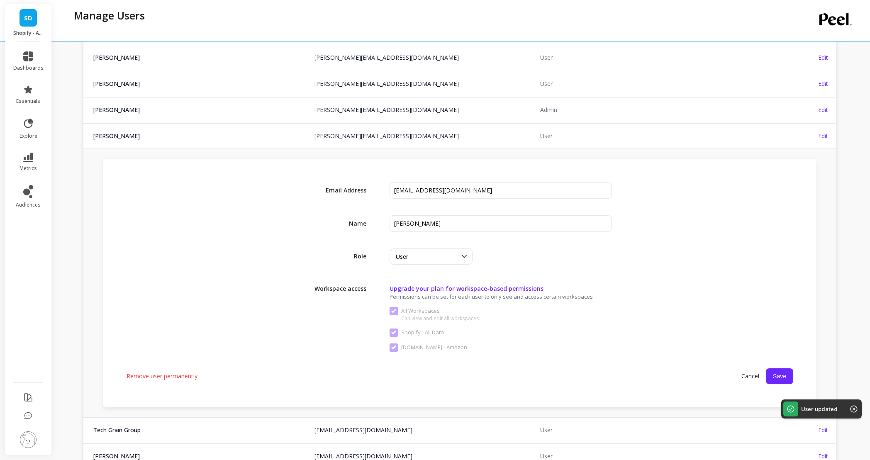 The image size is (870, 460). What do you see at coordinates (28, 136) in the screenshot?
I see `span: explore` at bounding box center [28, 136].